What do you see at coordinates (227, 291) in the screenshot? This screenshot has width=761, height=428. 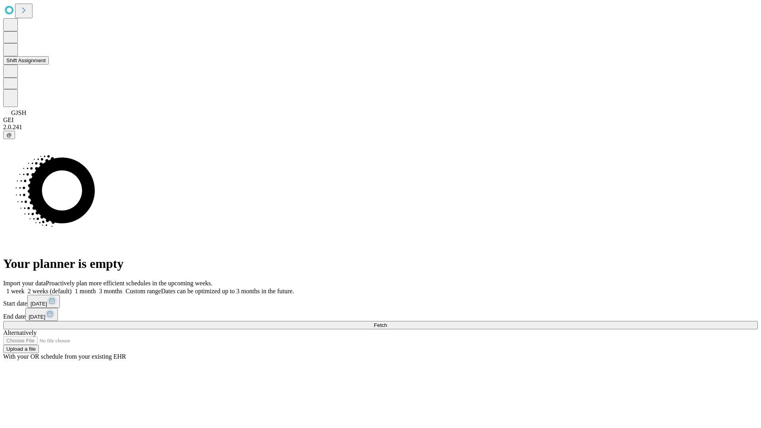 I see `span: Dates can be optimized up to 3 months in the future.` at bounding box center [227, 291].